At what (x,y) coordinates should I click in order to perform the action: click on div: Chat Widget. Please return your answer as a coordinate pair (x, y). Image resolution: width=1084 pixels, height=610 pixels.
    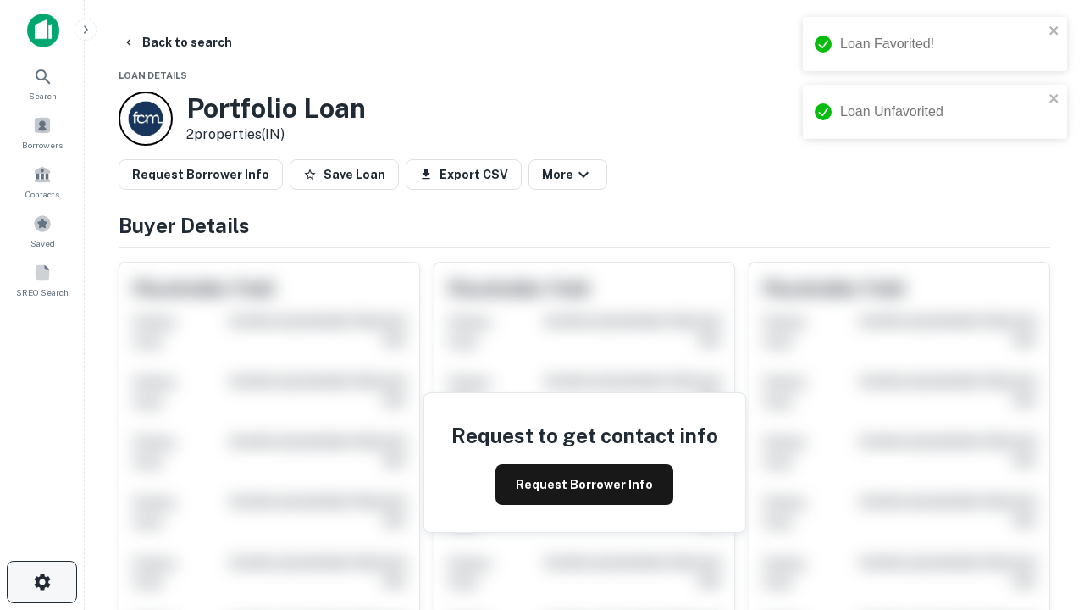
    Looking at the image, I should click on (1041, 515).